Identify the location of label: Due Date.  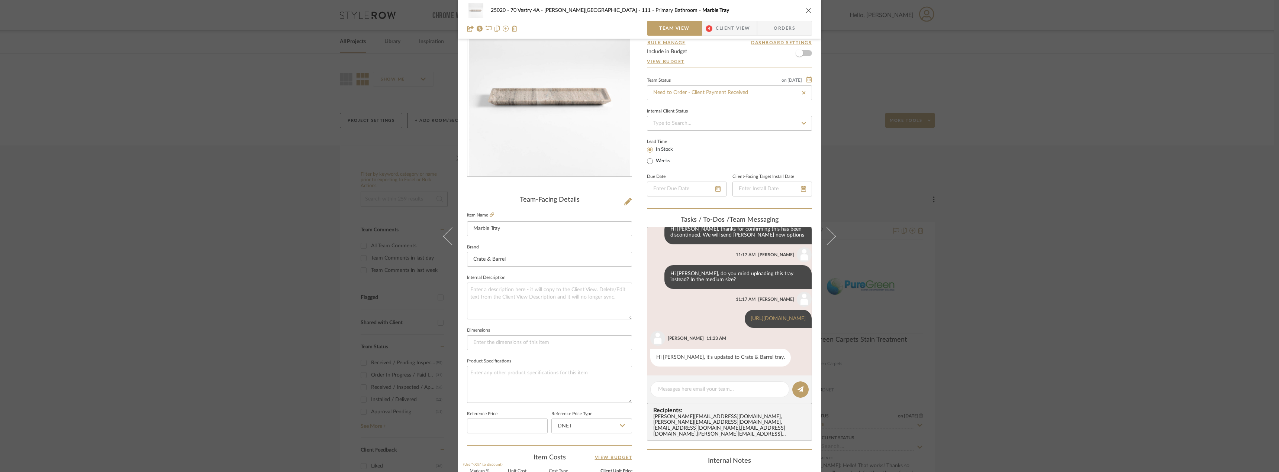
(656, 177).